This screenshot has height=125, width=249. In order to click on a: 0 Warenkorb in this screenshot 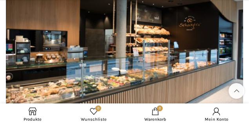, I will do `click(155, 114)`.